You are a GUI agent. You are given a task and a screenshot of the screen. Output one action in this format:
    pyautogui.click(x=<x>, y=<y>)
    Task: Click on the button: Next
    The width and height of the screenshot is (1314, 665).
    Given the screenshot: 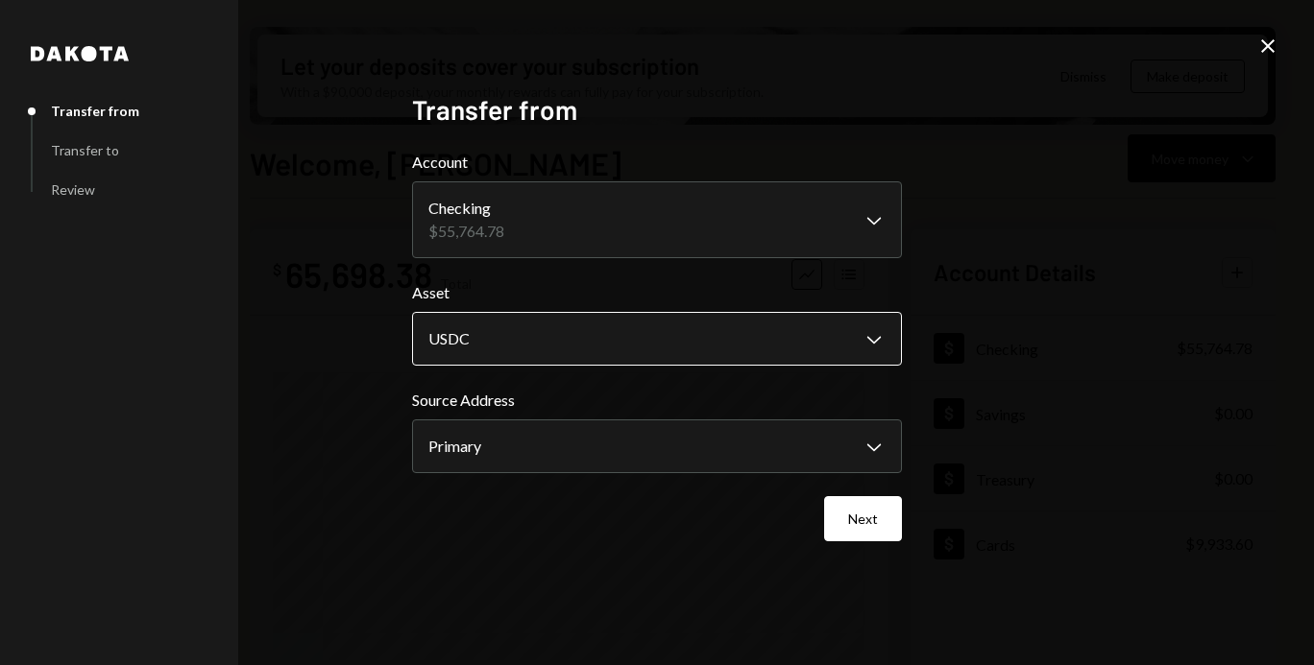 What is the action you would take?
    pyautogui.click(x=862, y=519)
    